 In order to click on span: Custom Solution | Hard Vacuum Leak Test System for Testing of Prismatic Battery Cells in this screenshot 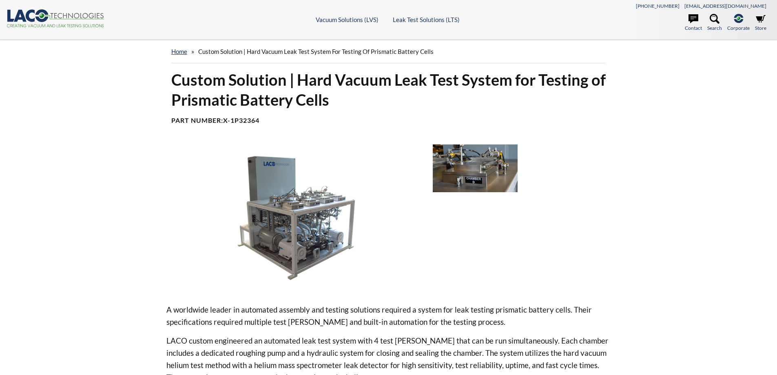, I will do `click(316, 51)`.